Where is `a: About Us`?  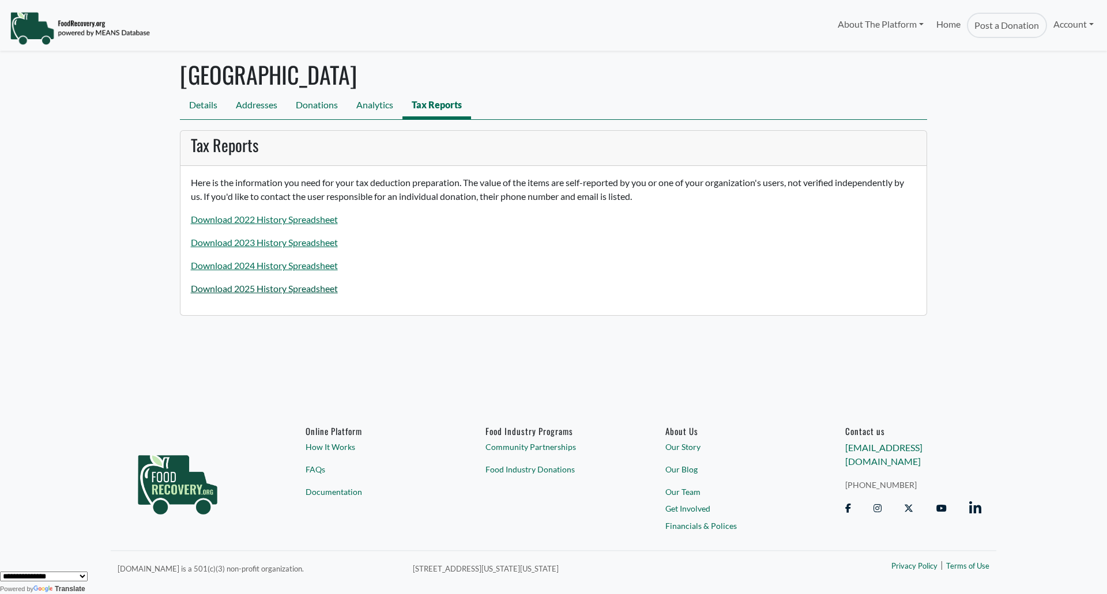
a: About Us is located at coordinates (733, 431).